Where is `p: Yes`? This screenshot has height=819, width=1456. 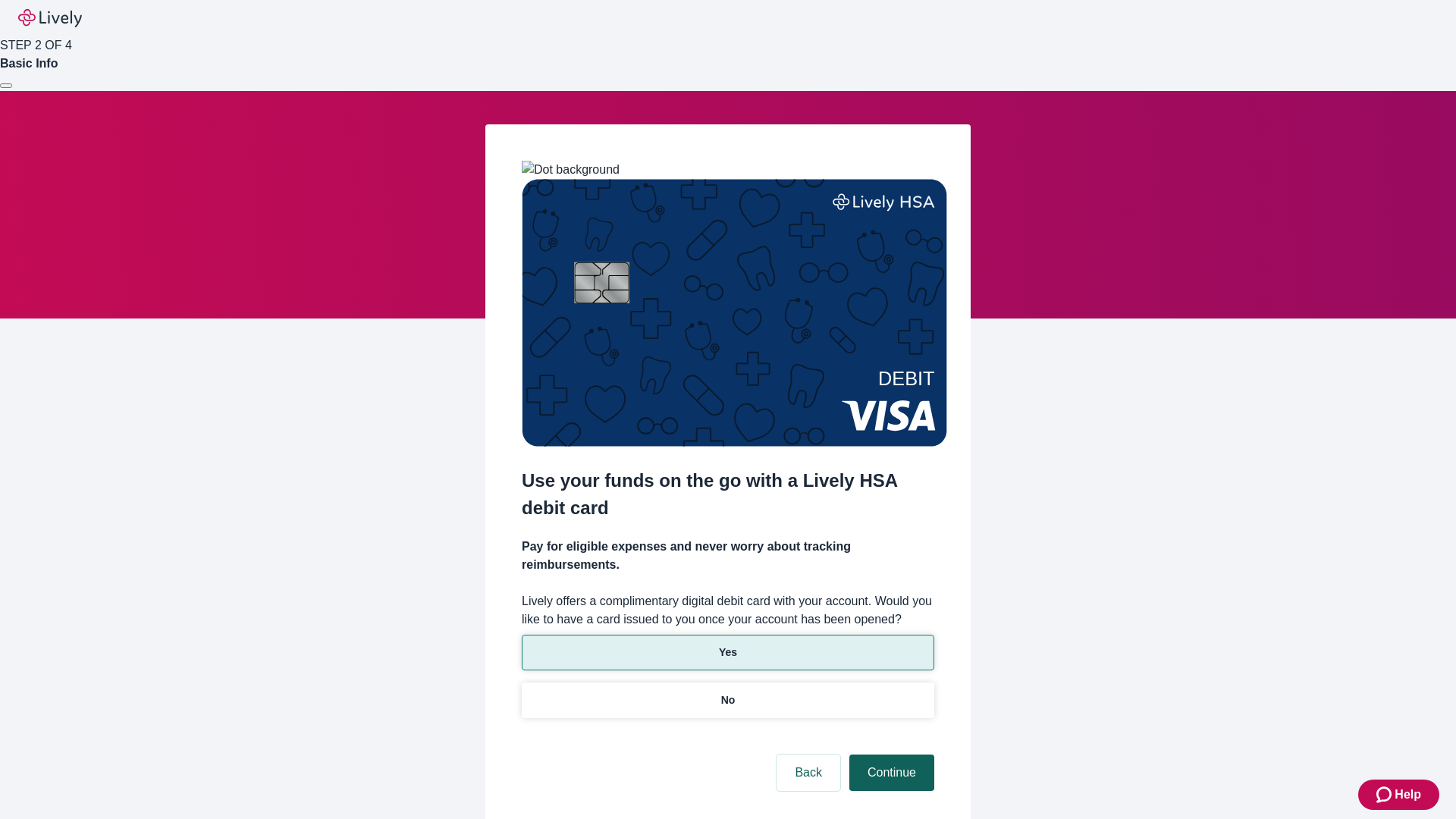
p: Yes is located at coordinates (728, 652).